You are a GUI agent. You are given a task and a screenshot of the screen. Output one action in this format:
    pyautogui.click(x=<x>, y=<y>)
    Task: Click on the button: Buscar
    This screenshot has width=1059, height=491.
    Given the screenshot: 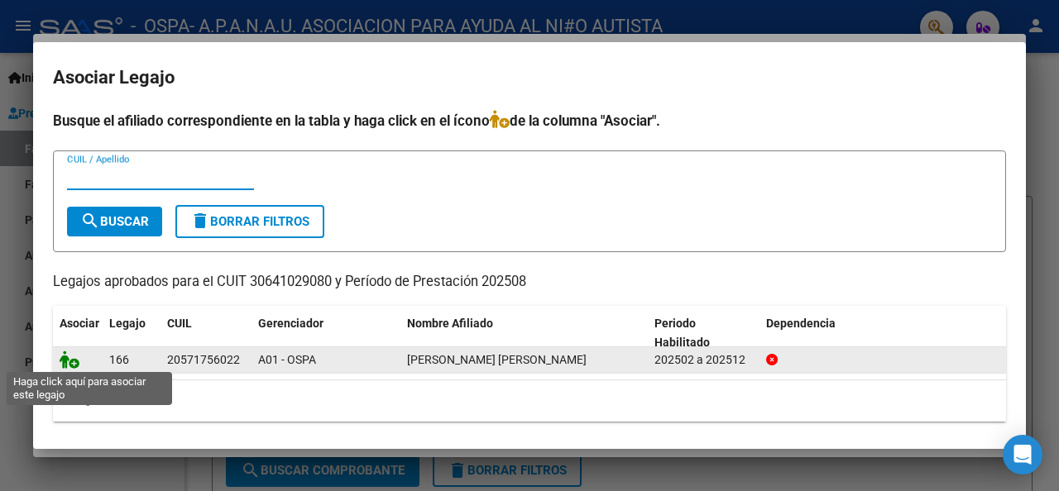 What is the action you would take?
    pyautogui.click(x=114, y=222)
    